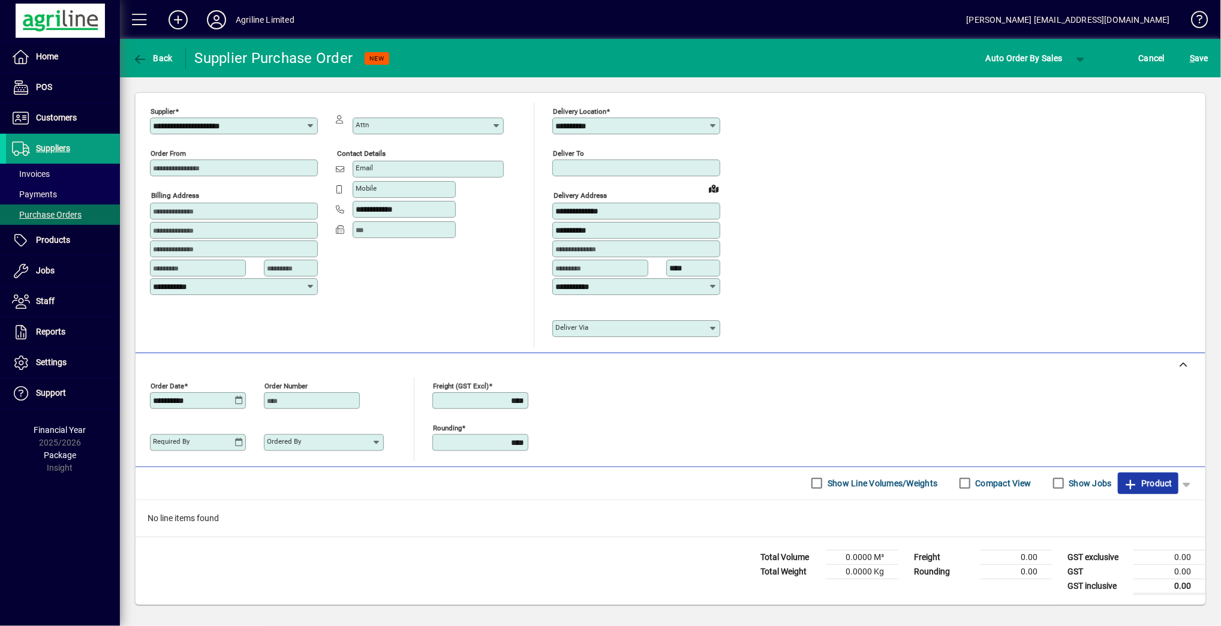 The width and height of the screenshot is (1221, 626). I want to click on span: Purchase Orders, so click(47, 215).